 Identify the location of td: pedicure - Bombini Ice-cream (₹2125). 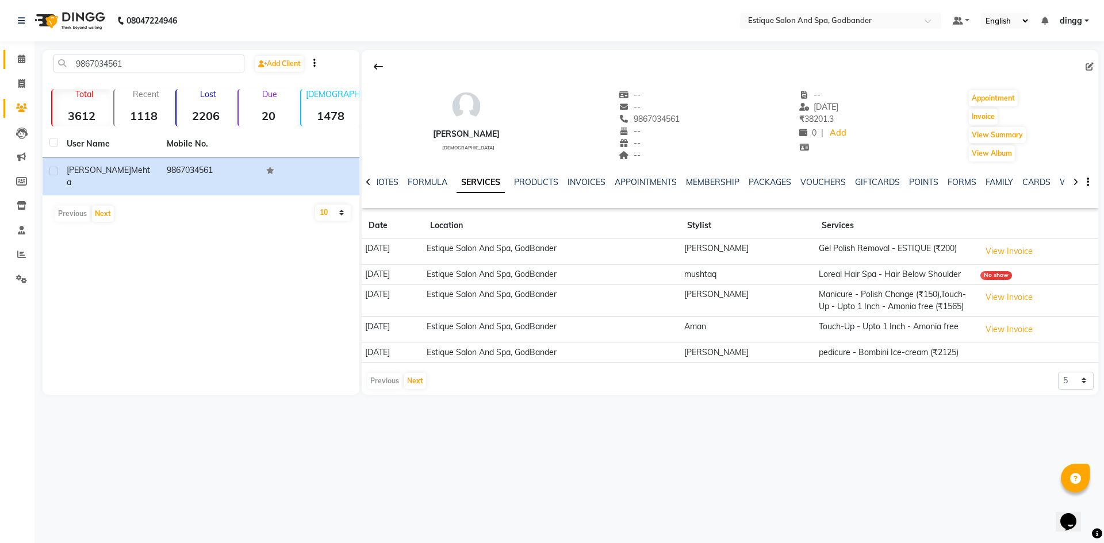
(895, 352).